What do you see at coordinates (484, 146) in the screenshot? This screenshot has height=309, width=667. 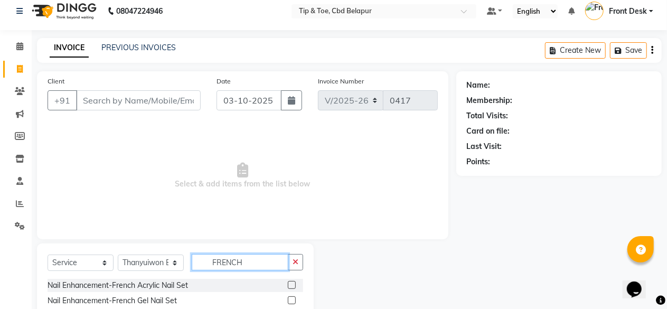 I see `div: Last Visit:` at bounding box center [484, 146].